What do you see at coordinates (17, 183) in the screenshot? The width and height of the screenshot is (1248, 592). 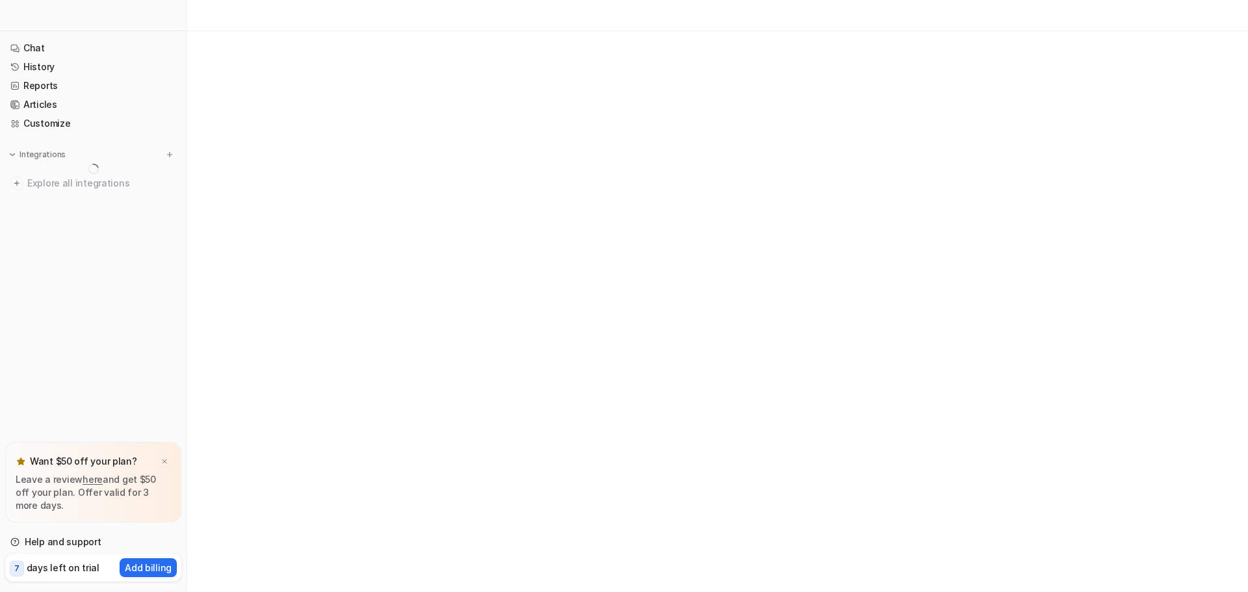 I see `img: explore all integrations` at bounding box center [17, 183].